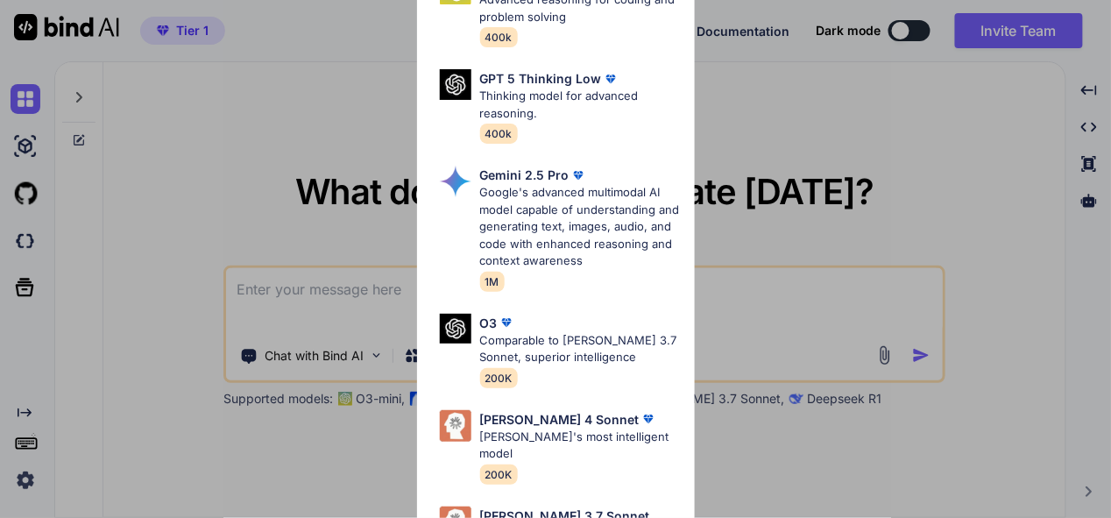 The height and width of the screenshot is (518, 1111). I want to click on p: Google's advanced multimodal AI model capable of understanding and generating text, images, audio..., so click(580, 227).